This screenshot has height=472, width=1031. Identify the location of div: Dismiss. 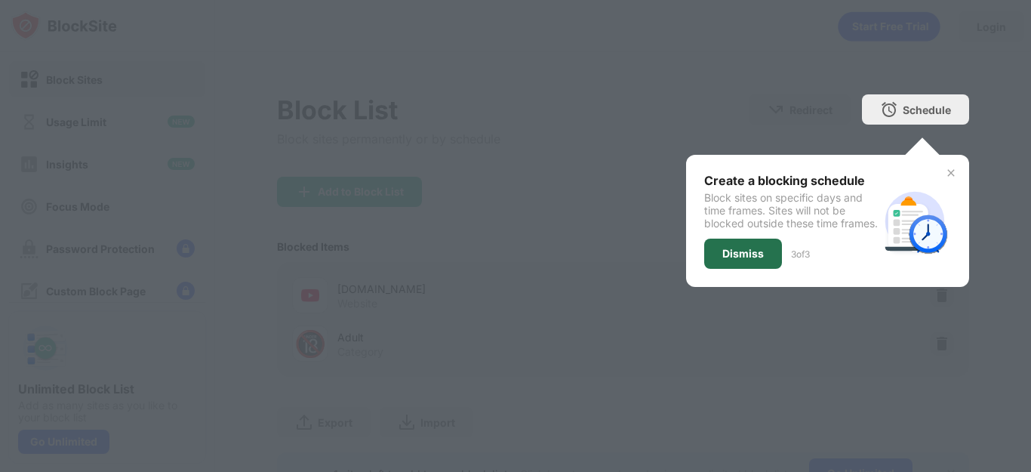
(742, 253).